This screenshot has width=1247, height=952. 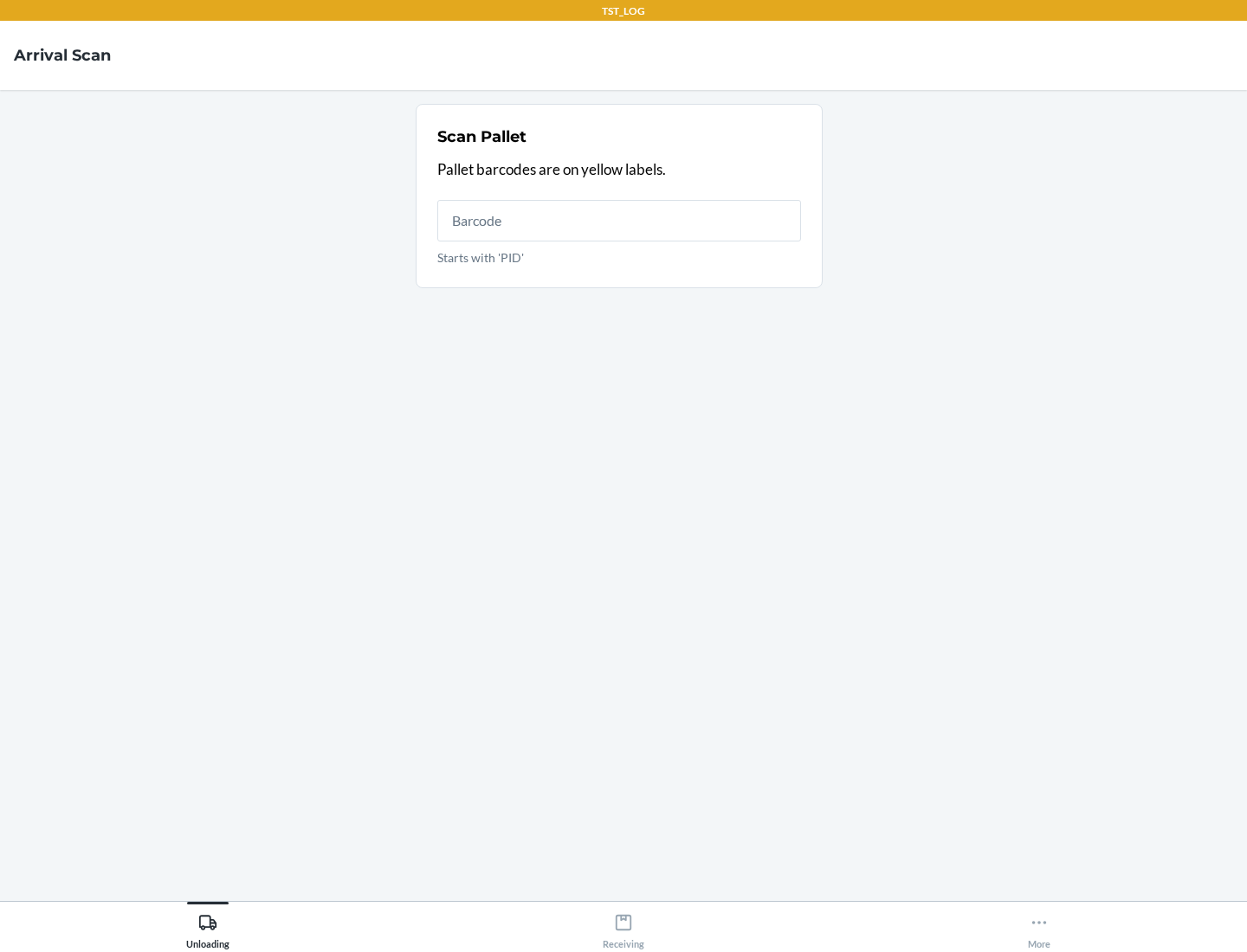 I want to click on div: Unloading, so click(x=208, y=928).